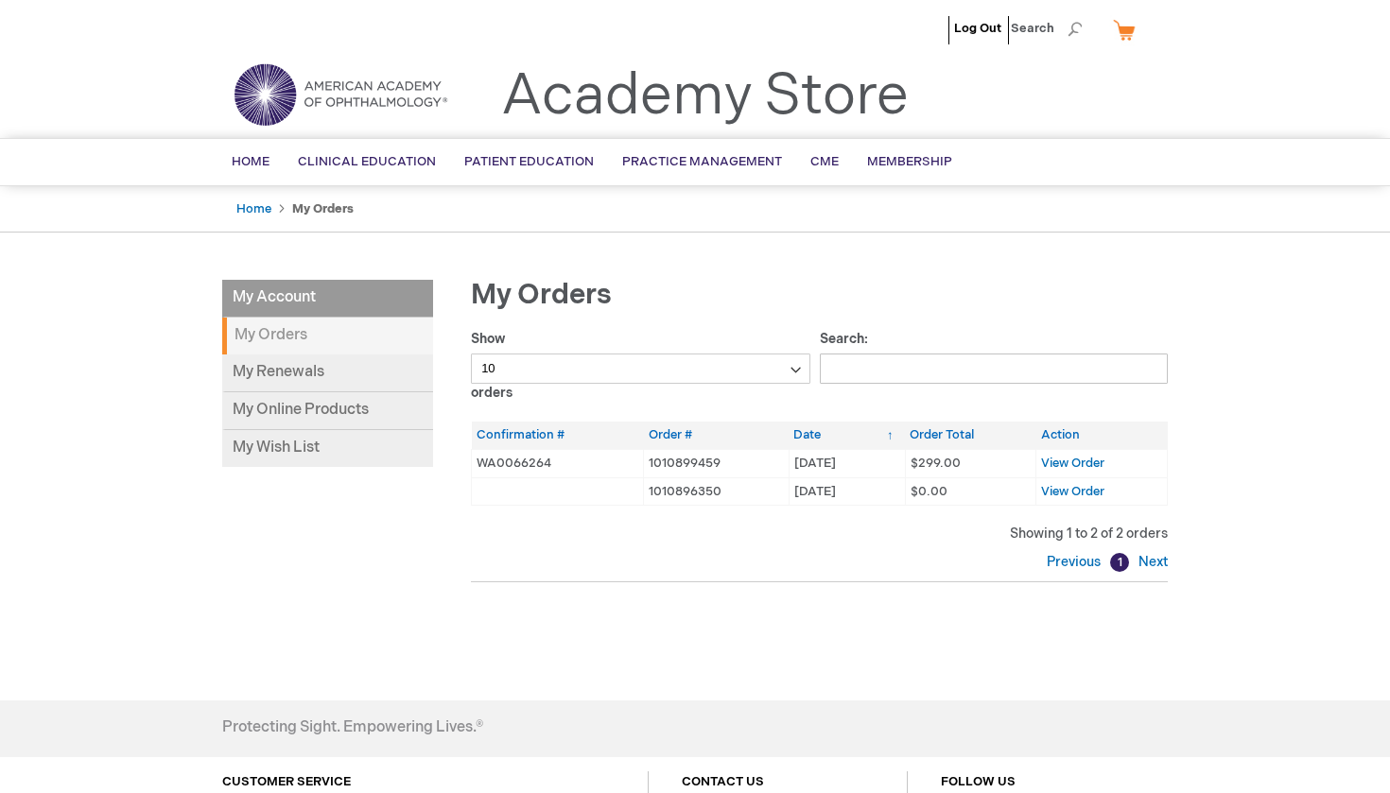 This screenshot has height=793, width=1390. Describe the element at coordinates (640, 366) in the screenshot. I see `label: Show orders` at that location.